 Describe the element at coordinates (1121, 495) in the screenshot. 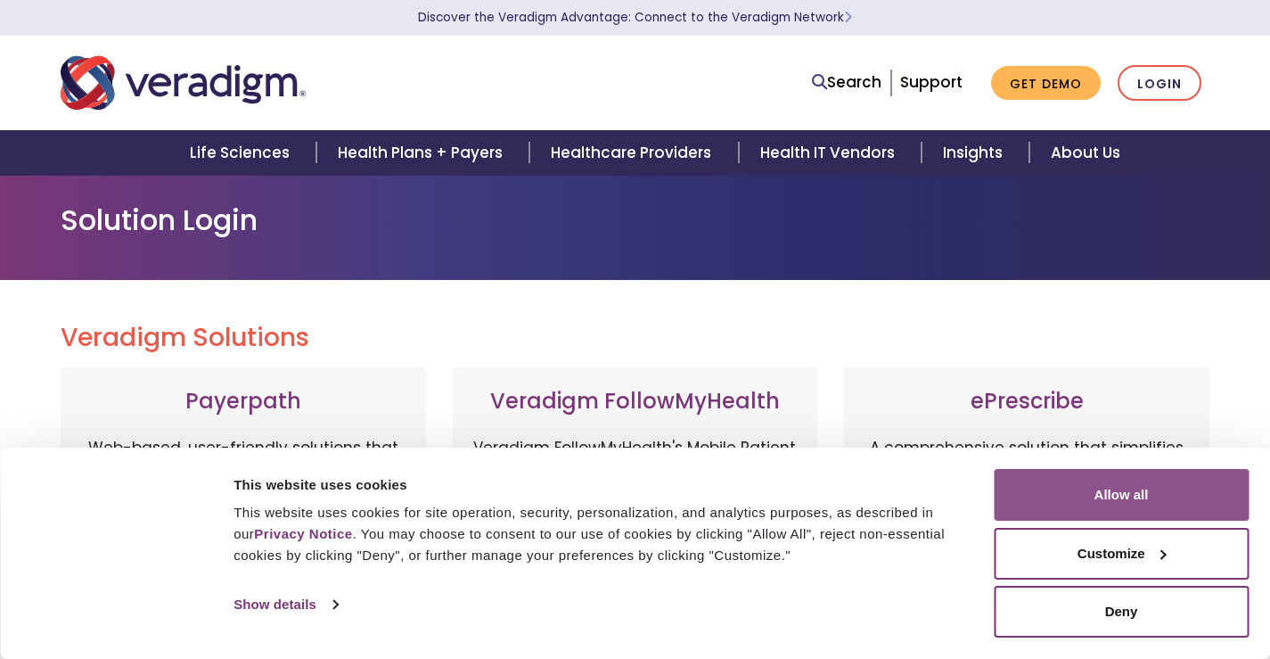

I see `button: Allow all` at that location.